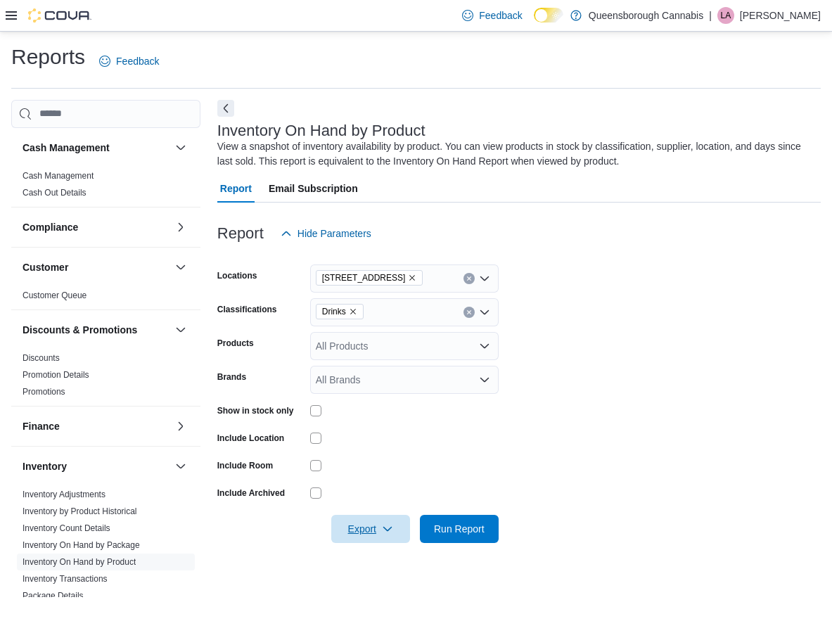 The width and height of the screenshot is (832, 626). I want to click on a: Discounts, so click(41, 358).